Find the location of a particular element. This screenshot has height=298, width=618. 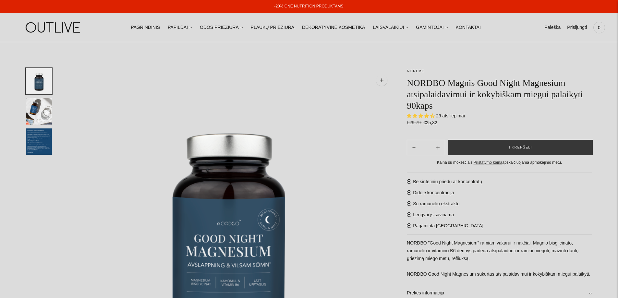

a: KONTAKTAI is located at coordinates (468, 28).